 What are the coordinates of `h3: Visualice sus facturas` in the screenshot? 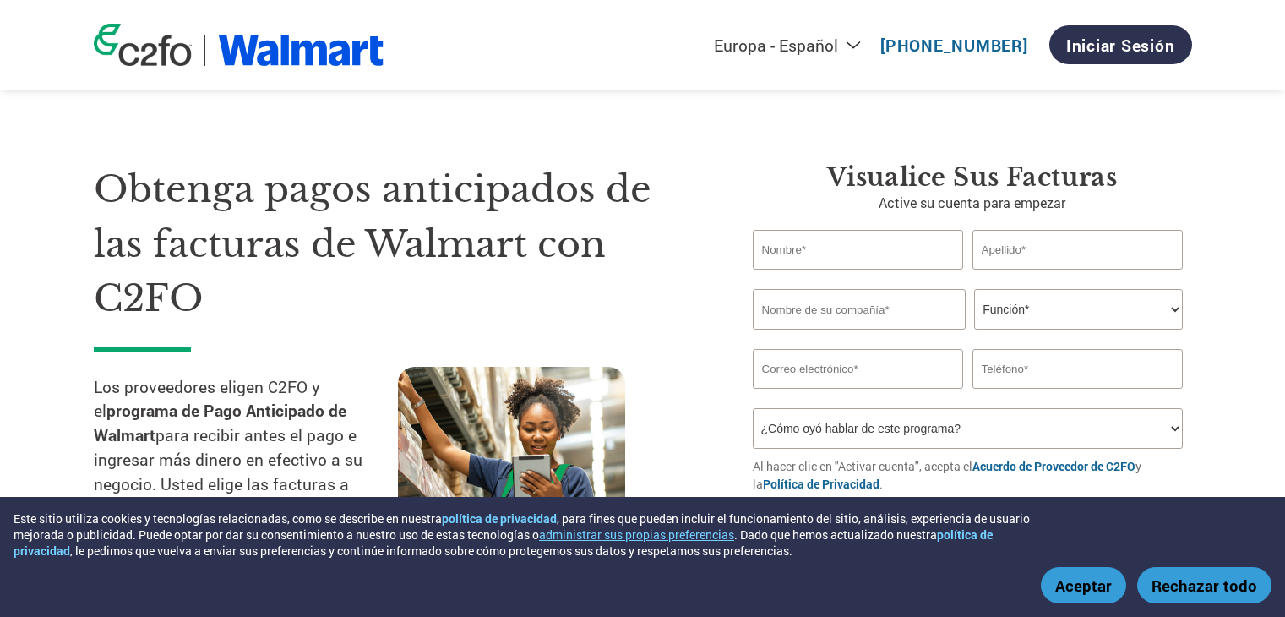 It's located at (972, 177).